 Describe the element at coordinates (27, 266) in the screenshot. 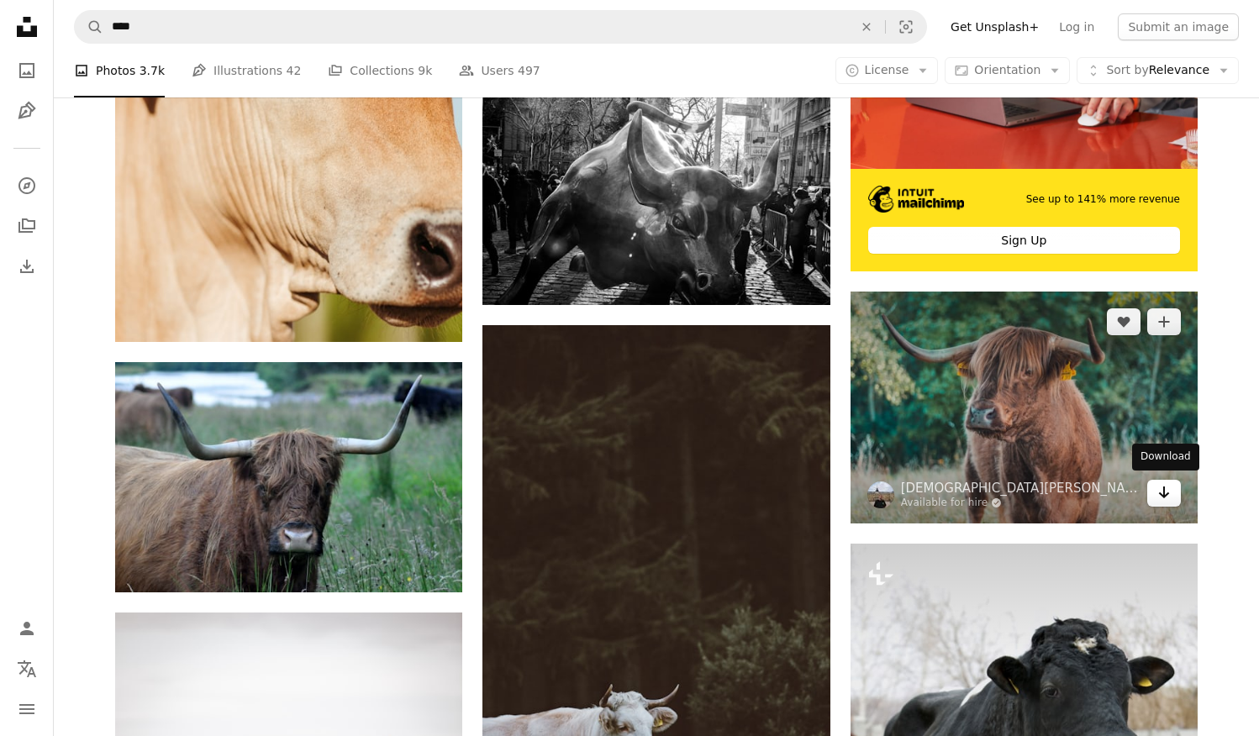

I see `a: Download History` at that location.